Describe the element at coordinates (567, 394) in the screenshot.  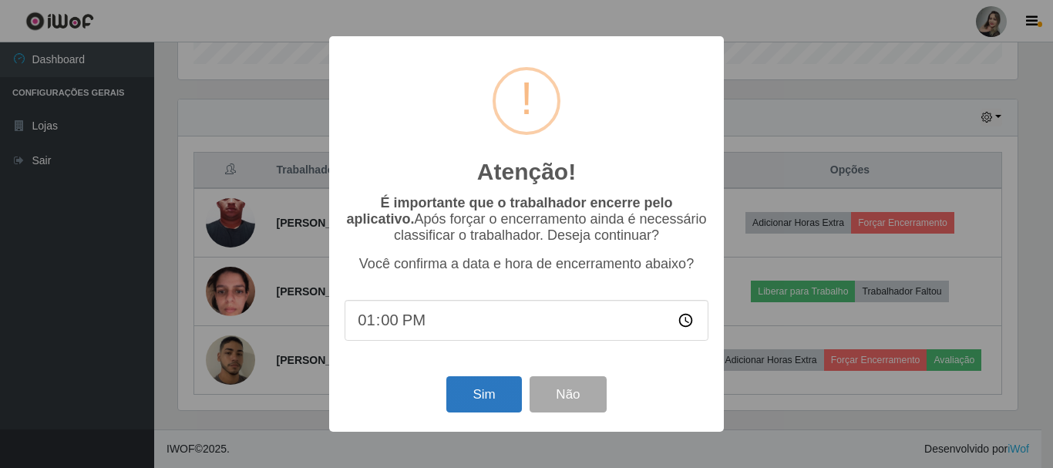
I see `button: Não` at that location.